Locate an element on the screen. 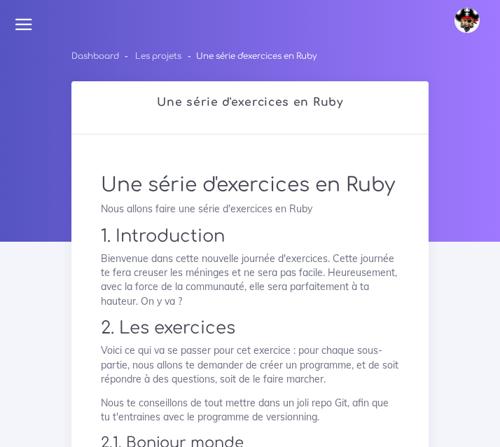 Image resolution: width=500 pixels, height=447 pixels. p: Voici ce qui va se passer pour cet exercice : pour chaque sous-partie, nous allons te demander de... is located at coordinates (250, 364).